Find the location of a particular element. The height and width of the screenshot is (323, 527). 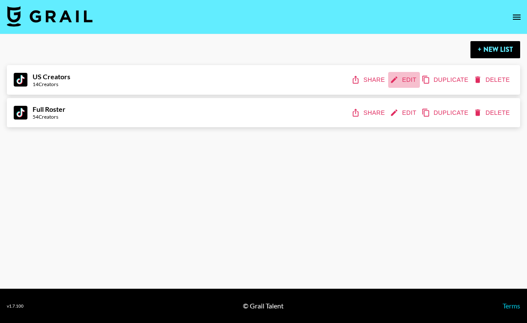

div: v 1.7.100 is located at coordinates (15, 306).